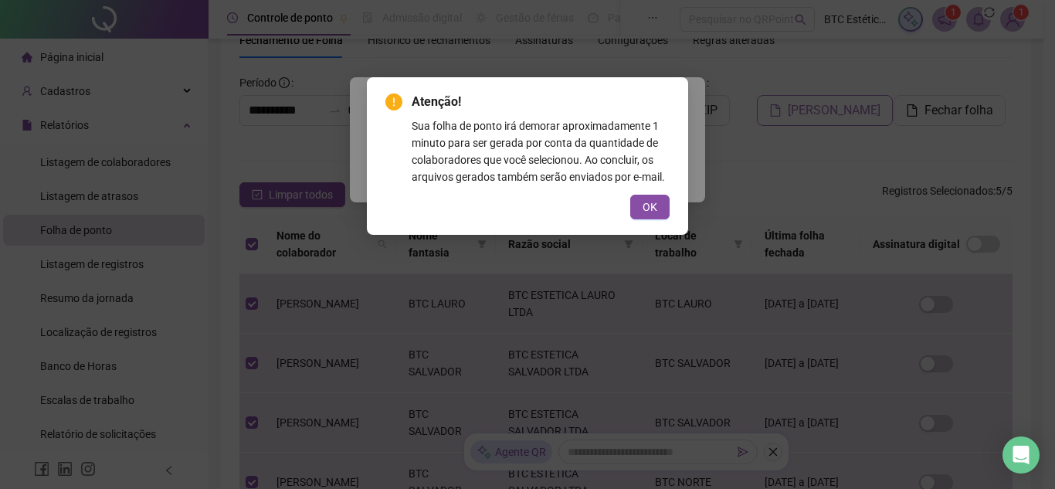 The image size is (1055, 489). I want to click on span: Atenção!, so click(540, 102).